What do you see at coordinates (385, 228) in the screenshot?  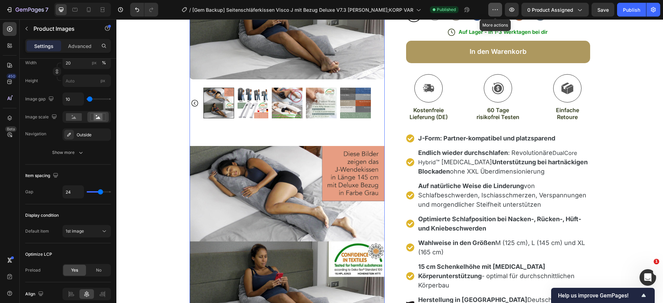 I see `span: M (125 cm), L (145 cm) und XL (165 cm)` at bounding box center [385, 228].